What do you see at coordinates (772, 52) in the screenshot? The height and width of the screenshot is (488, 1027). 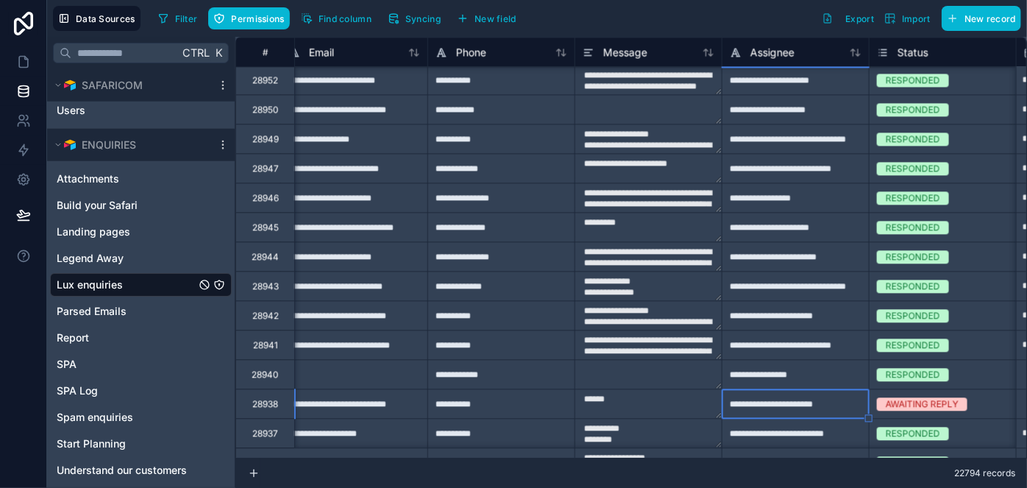 I see `span: Assignee` at bounding box center [772, 52].